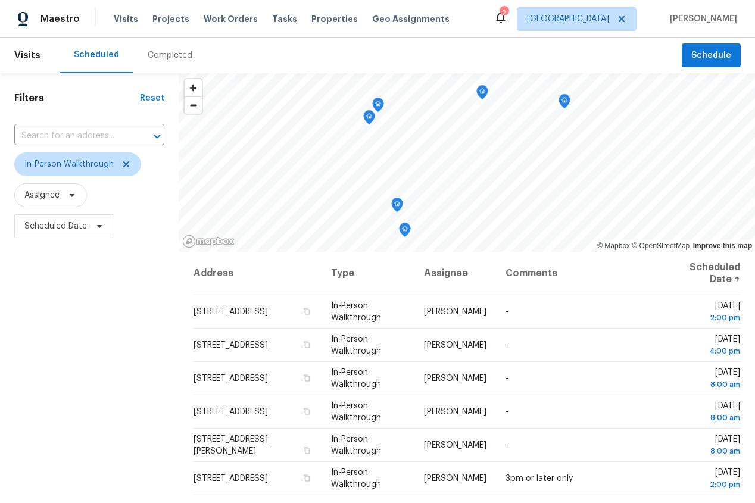 The width and height of the screenshot is (755, 503). Describe the element at coordinates (701, 273) in the screenshot. I see `th: Scheduled Date ↑` at that location.